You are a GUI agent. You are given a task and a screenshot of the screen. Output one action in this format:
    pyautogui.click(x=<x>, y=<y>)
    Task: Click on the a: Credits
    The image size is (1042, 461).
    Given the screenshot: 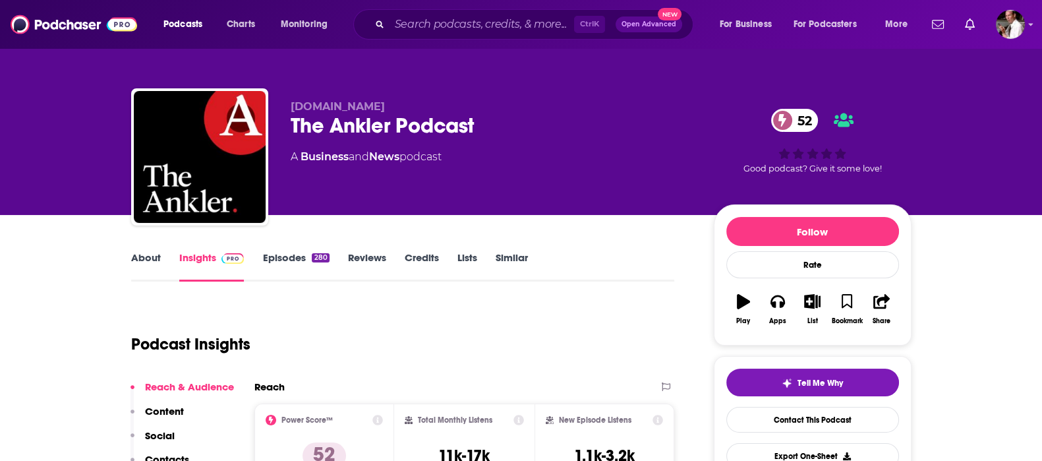 What is the action you would take?
    pyautogui.click(x=422, y=266)
    